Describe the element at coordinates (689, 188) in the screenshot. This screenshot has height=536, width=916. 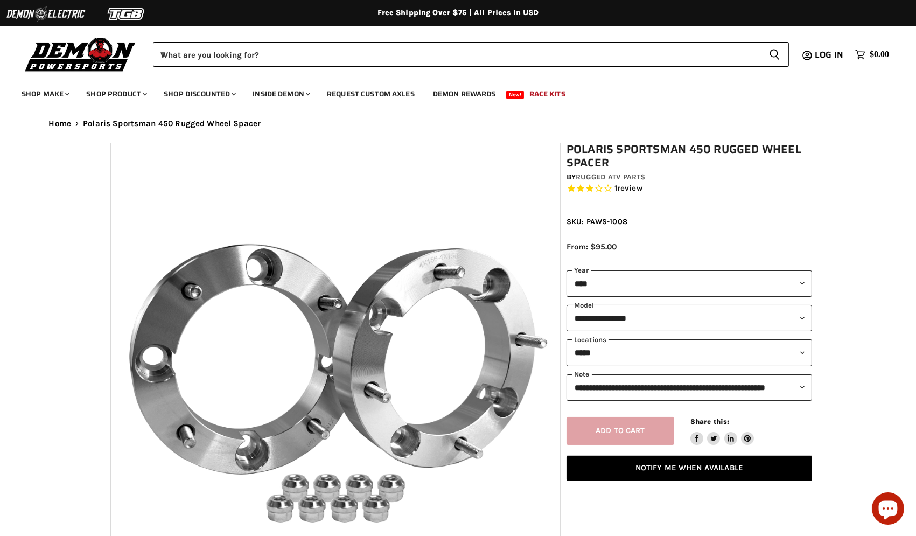
I see `span: Rated 3.0 out of 5 stars 1 reviews` at that location.